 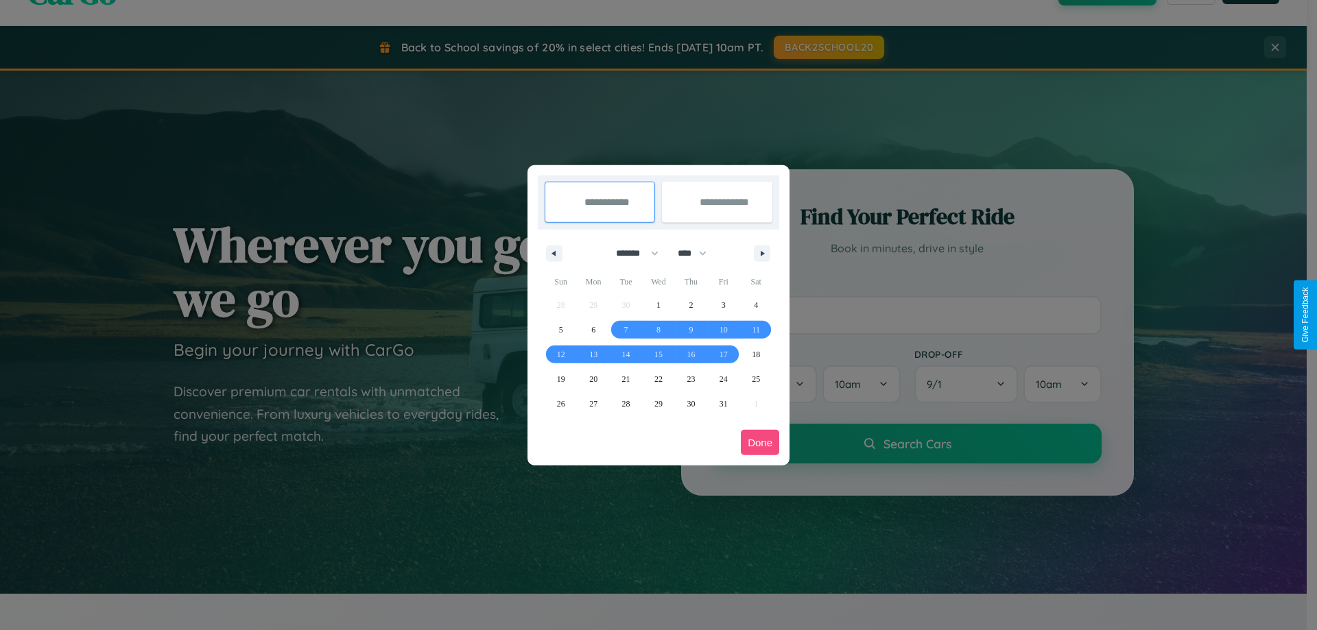 I want to click on span: 4, so click(x=756, y=305).